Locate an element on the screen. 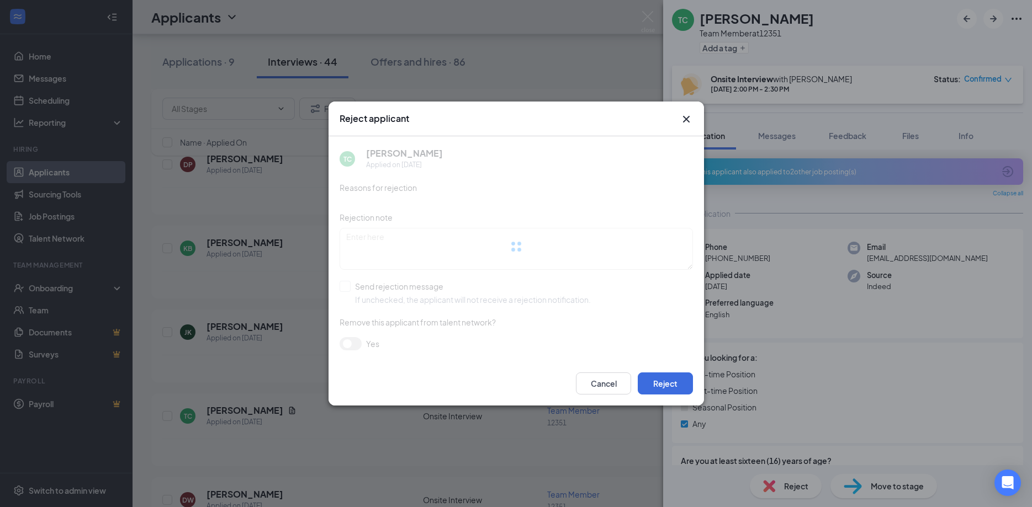 Image resolution: width=1032 pixels, height=507 pixels. div: Open Intercom Messenger is located at coordinates (1008, 483).